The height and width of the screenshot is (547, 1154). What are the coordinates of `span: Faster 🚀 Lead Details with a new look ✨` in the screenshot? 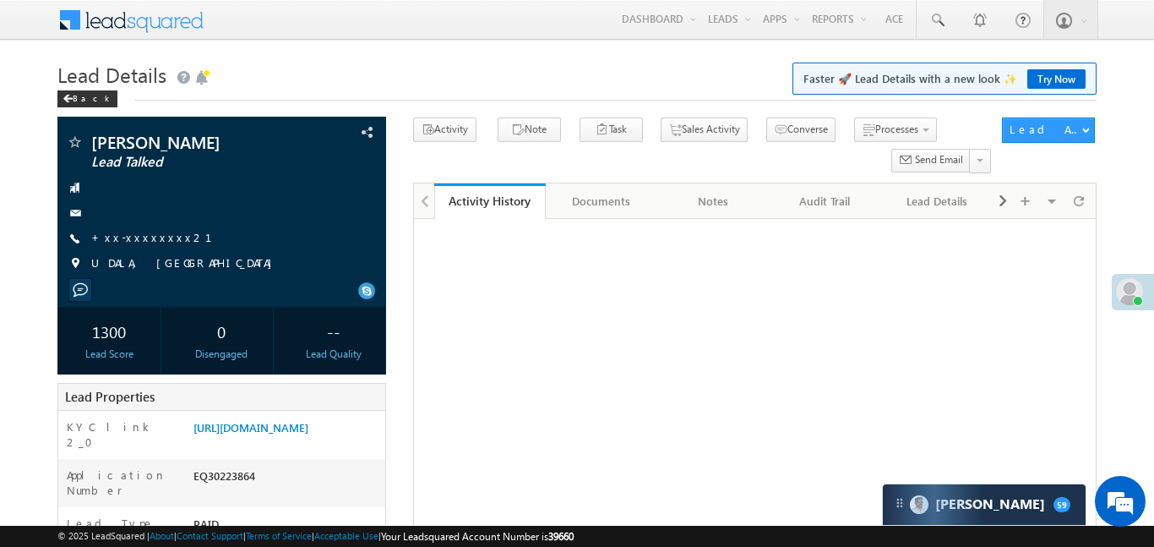 It's located at (945, 79).